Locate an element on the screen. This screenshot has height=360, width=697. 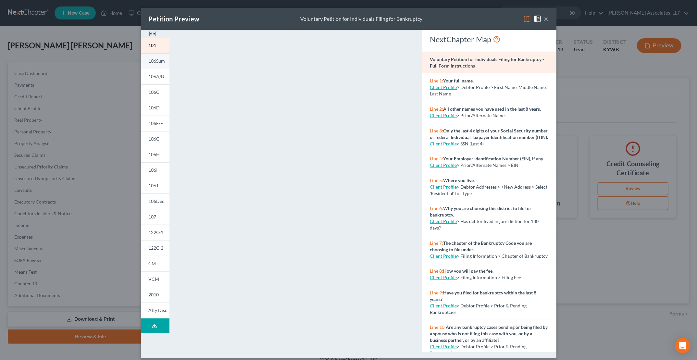
a: 106E/F is located at coordinates (155, 123).